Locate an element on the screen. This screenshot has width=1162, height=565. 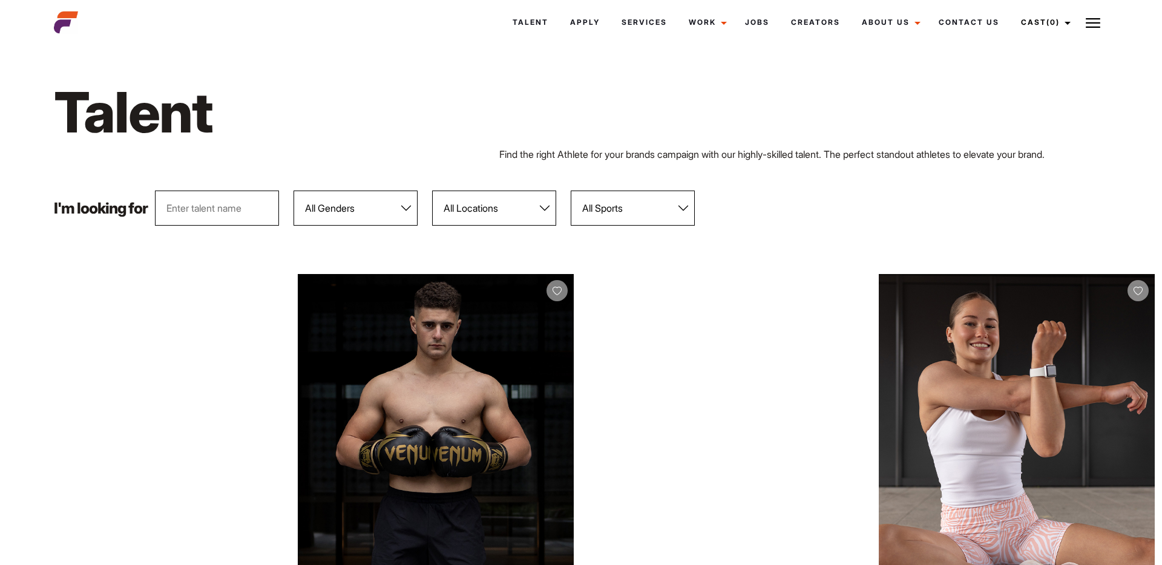
a: Creators is located at coordinates (815, 22).